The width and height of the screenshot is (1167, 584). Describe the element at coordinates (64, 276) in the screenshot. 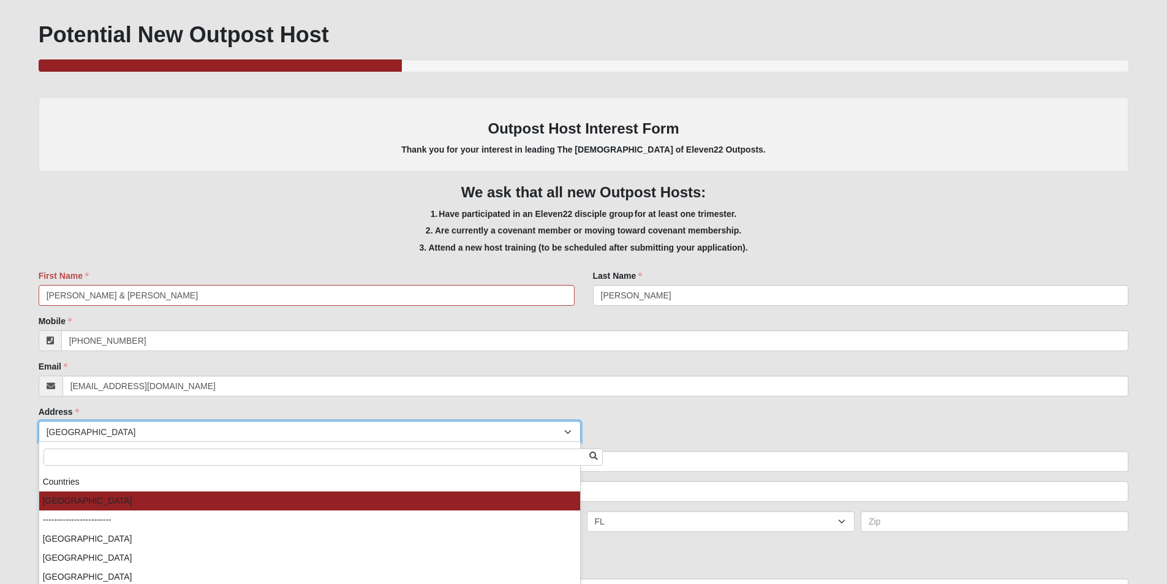

I see `label: First Name` at that location.